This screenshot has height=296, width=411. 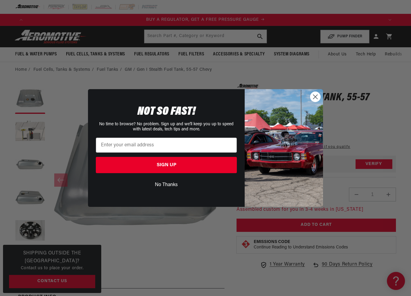 I want to click on button: Close dialog, so click(x=315, y=97).